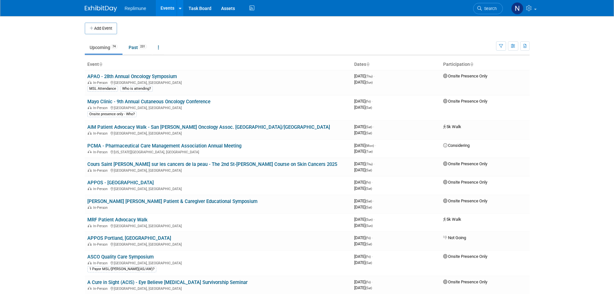 Image resolution: width=614 pixels, height=294 pixels. I want to click on a: Mayo Clinic - 9th Annual Cutaneous Oncology Conference, so click(149, 102).